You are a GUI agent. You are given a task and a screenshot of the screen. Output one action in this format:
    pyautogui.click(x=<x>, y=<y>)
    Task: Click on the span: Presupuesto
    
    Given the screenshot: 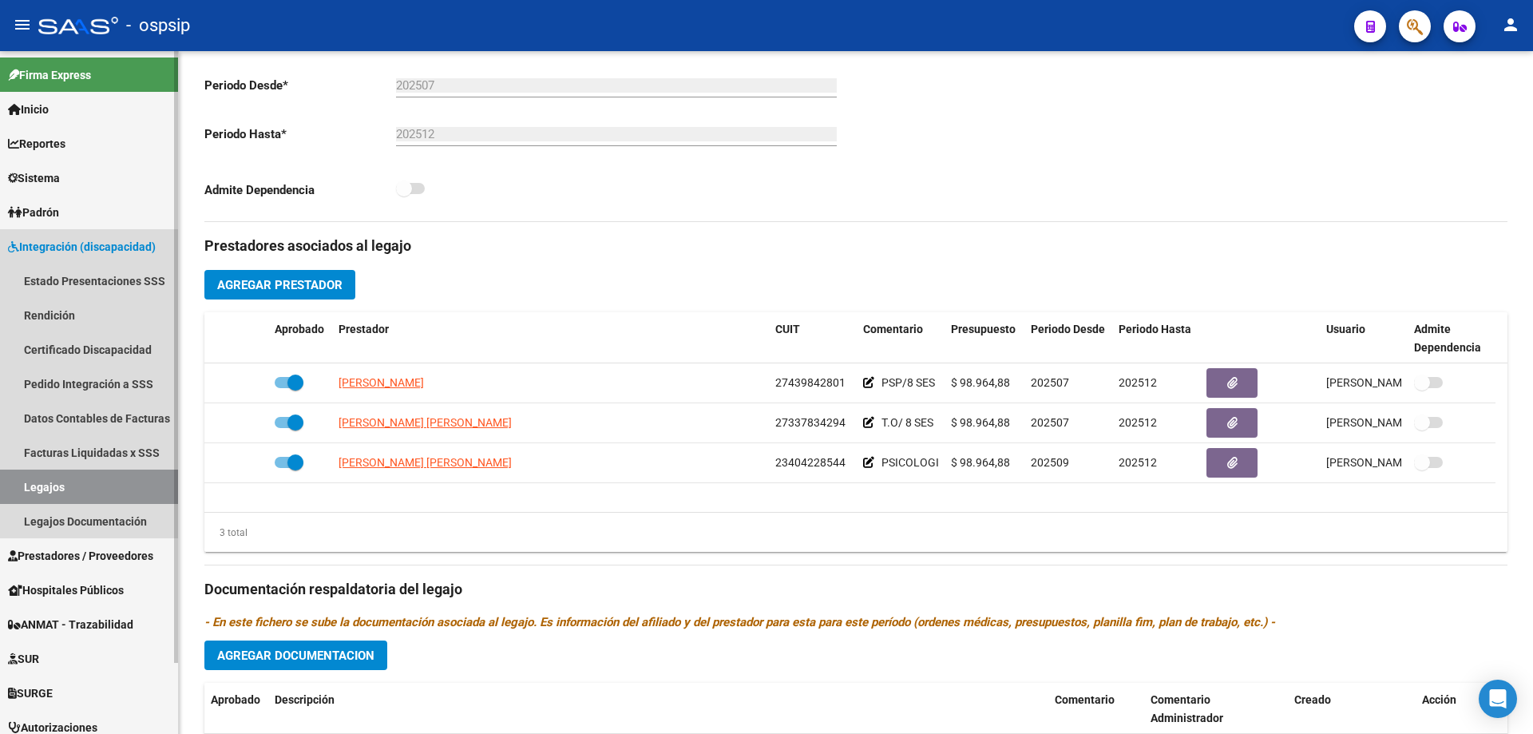 What is the action you would take?
    pyautogui.click(x=983, y=329)
    